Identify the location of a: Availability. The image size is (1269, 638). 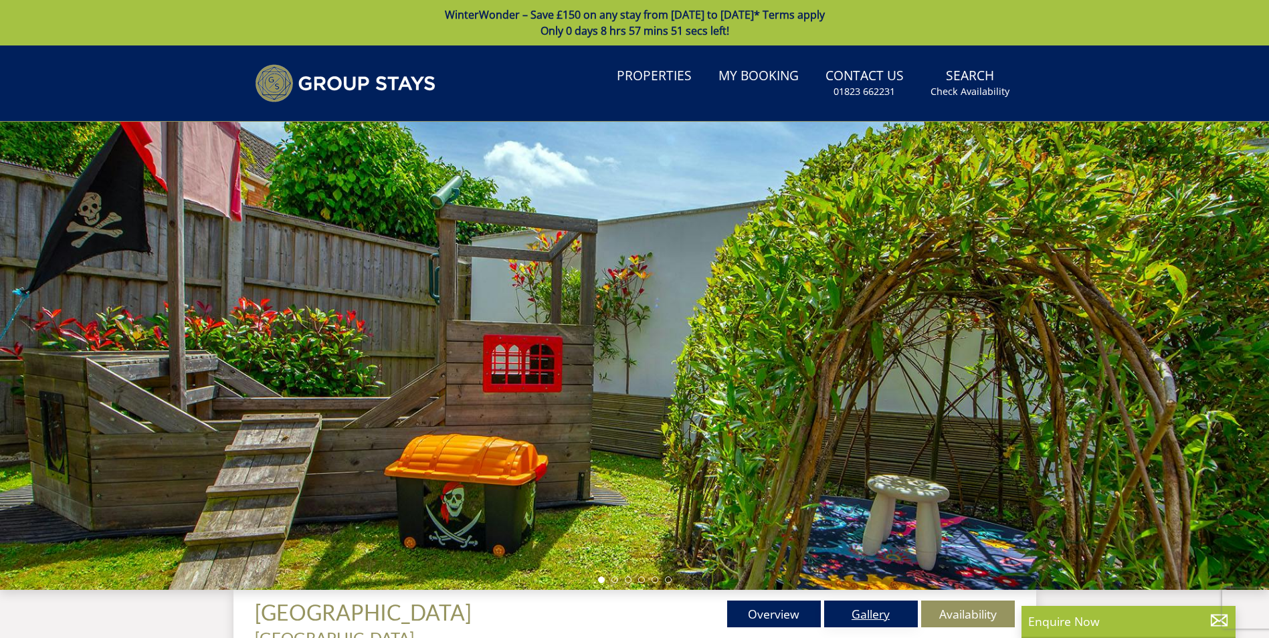
(968, 614).